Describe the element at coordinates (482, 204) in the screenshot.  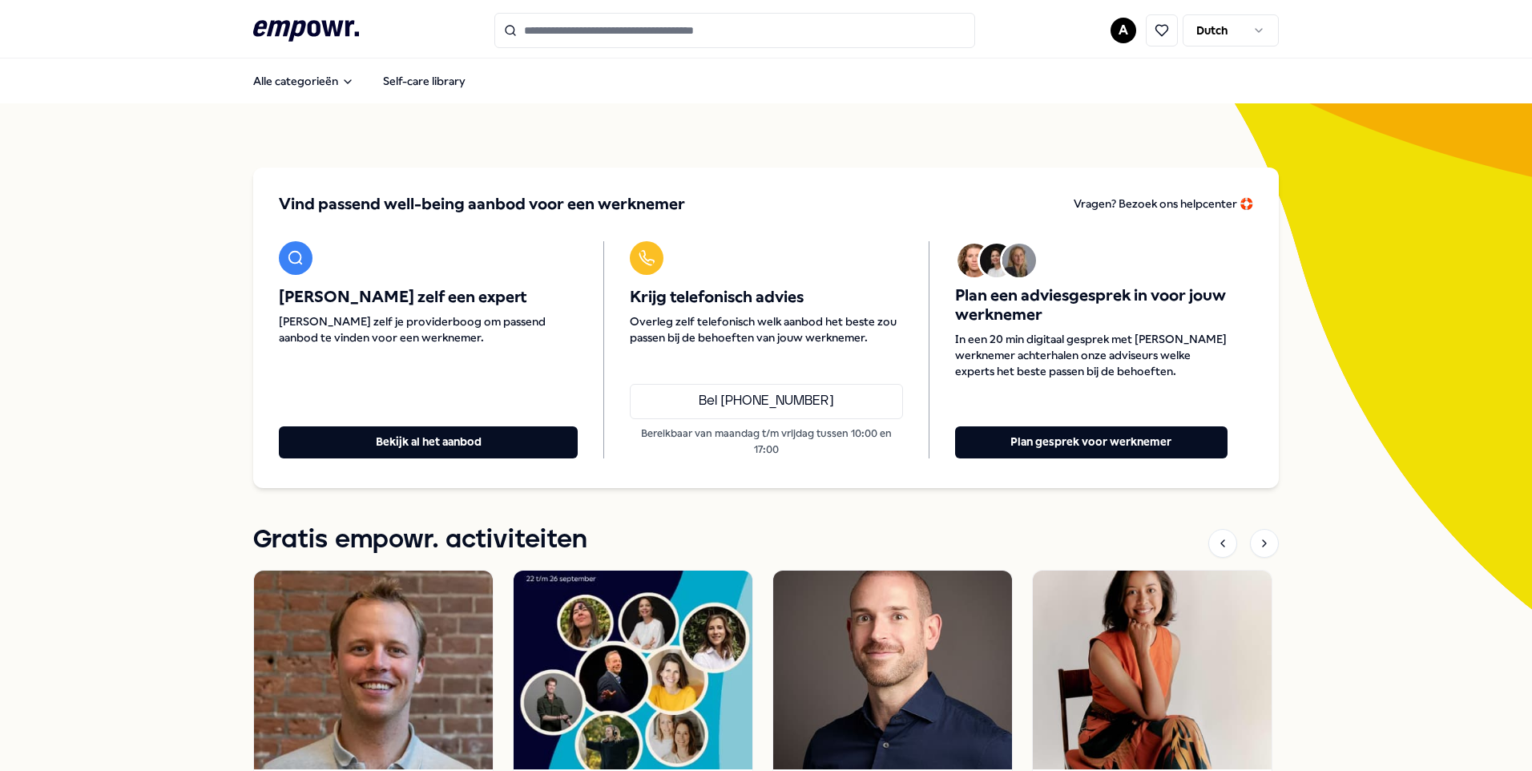
I see `span: Vind passend well-being aanbod voor een werknemer` at that location.